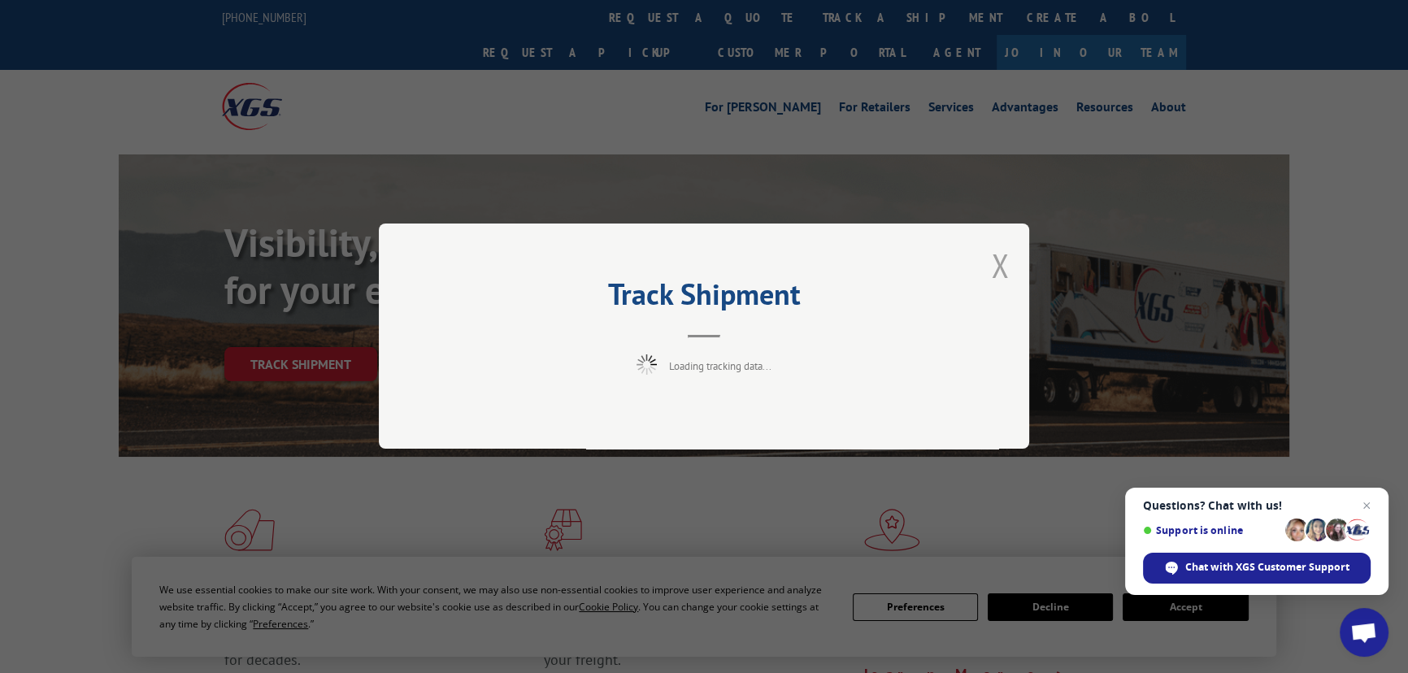  I want to click on span: Support is online, so click(1212, 530).